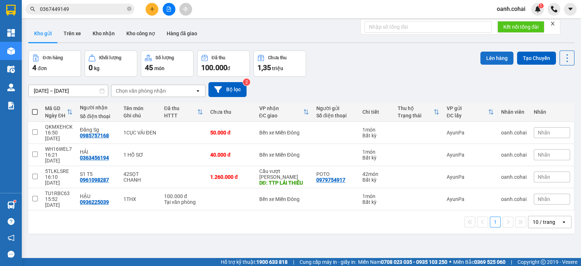  Describe the element at coordinates (11, 221) in the screenshot. I see `span: question-circle` at that location.